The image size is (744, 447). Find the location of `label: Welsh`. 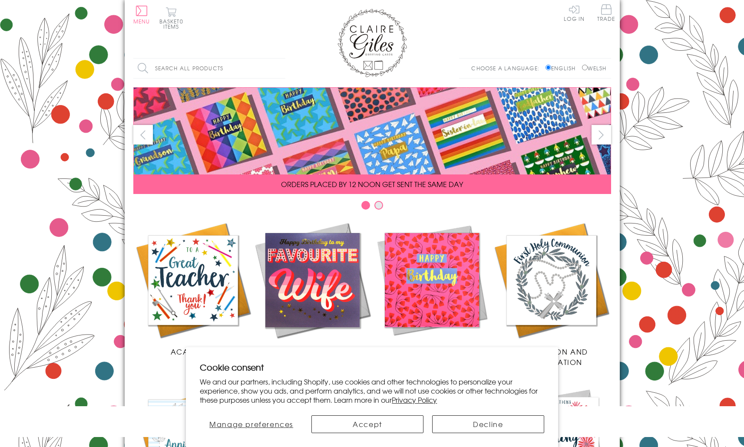

label: Welsh is located at coordinates (594, 68).